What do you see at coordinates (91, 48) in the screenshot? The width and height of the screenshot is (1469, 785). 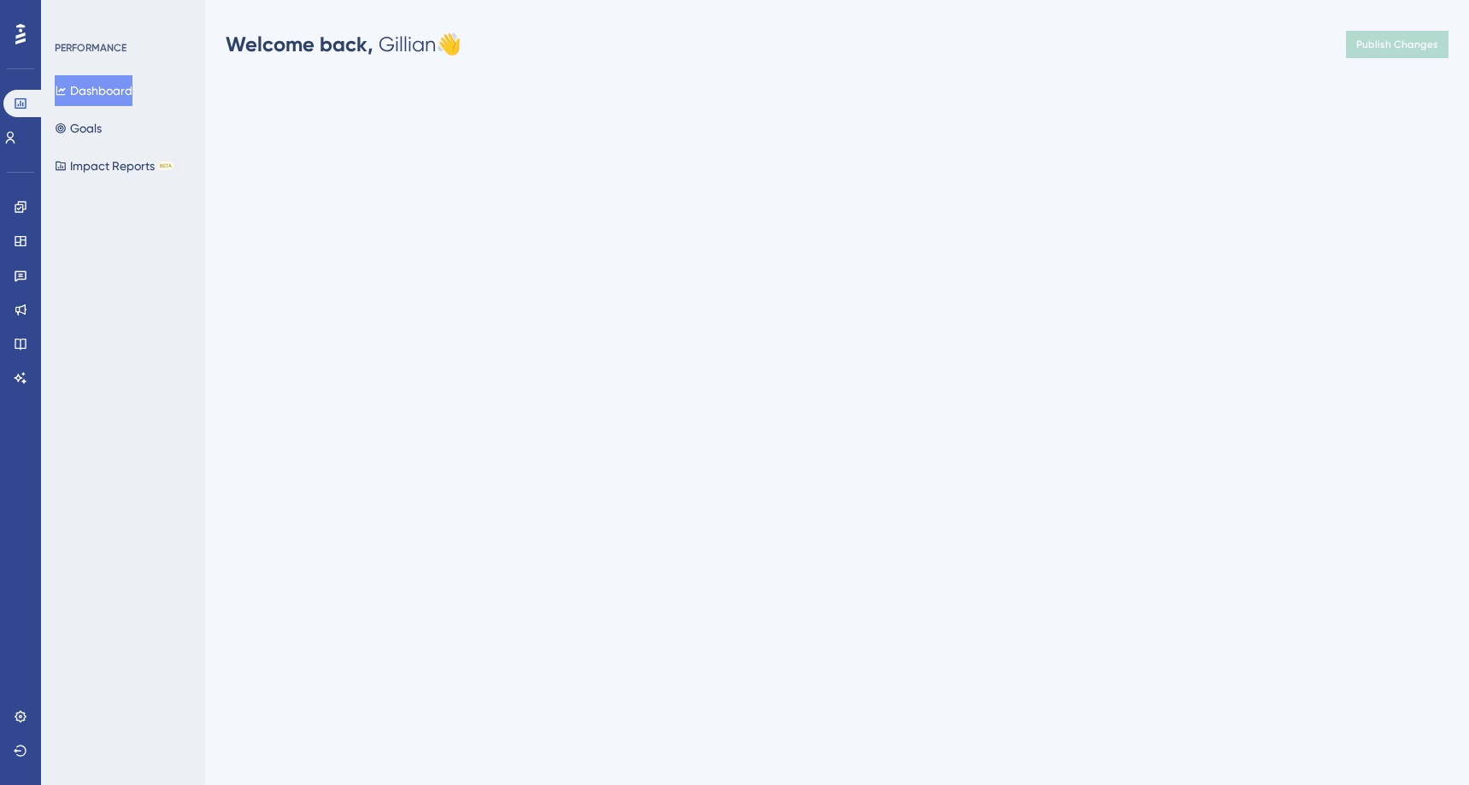 I see `div: PERFORMANCE` at bounding box center [91, 48].